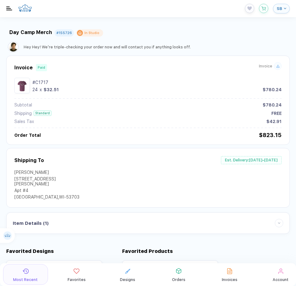 The width and height of the screenshot is (296, 286). Describe the element at coordinates (51, 89) in the screenshot. I see `div: $32.51` at that location.